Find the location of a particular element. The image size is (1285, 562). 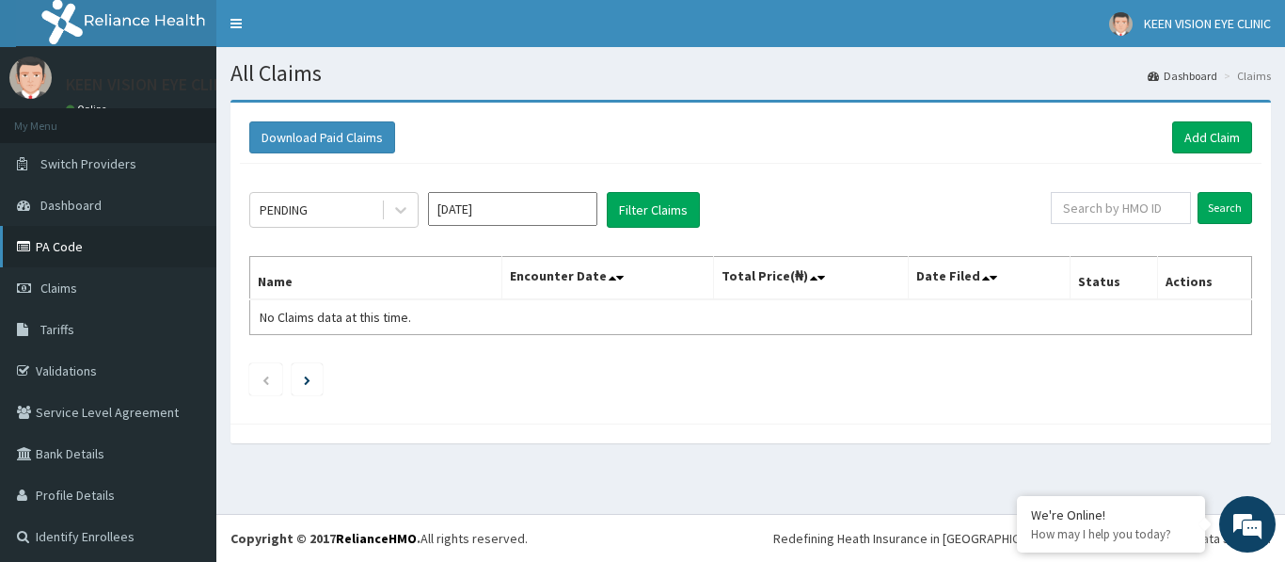

h1: All Claims is located at coordinates (751, 73).